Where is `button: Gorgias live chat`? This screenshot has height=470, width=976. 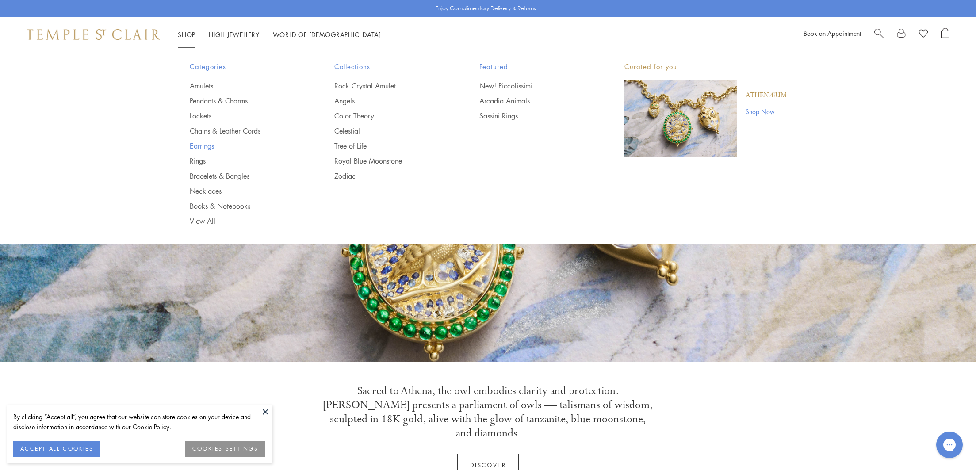 button: Gorgias live chat is located at coordinates (18, 16).